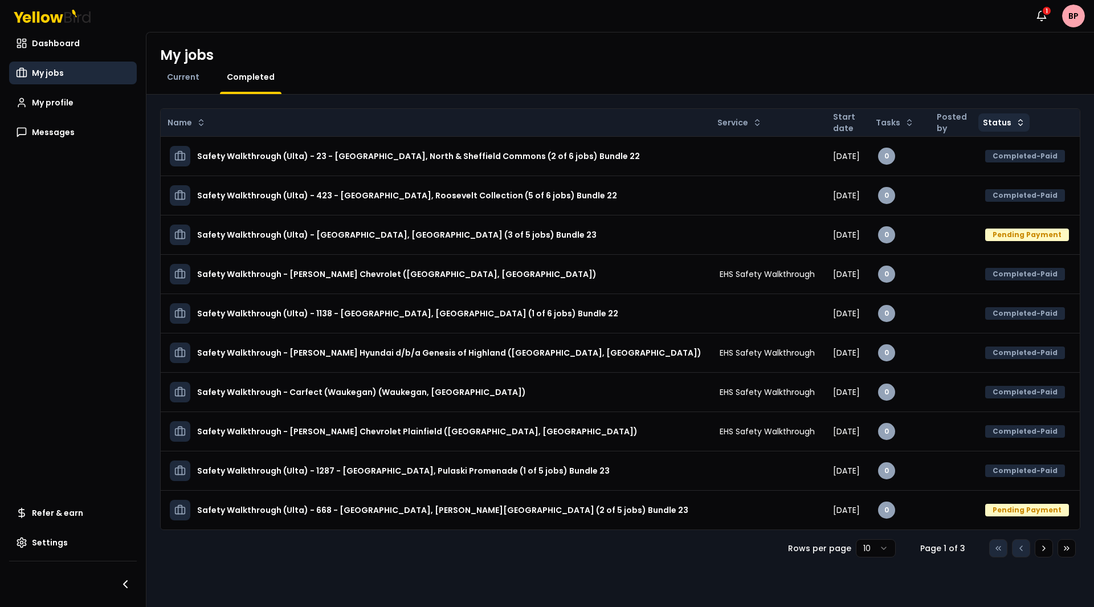 The image size is (1094, 607). Describe the element at coordinates (895, 123) in the screenshot. I see `button: Tasks` at that location.